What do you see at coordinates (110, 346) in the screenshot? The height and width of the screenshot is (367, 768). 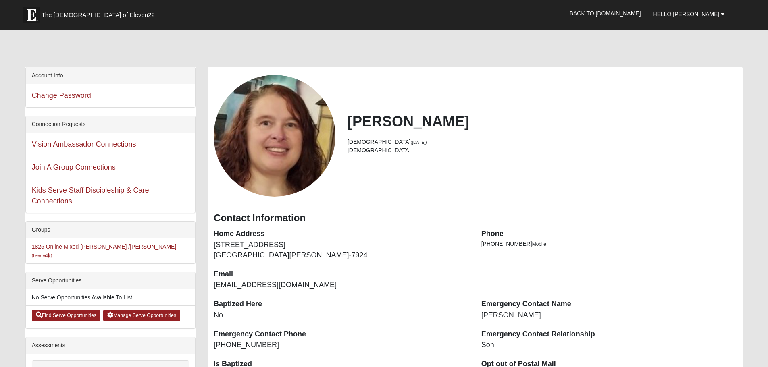 I see `div: Assessments` at bounding box center [110, 346].